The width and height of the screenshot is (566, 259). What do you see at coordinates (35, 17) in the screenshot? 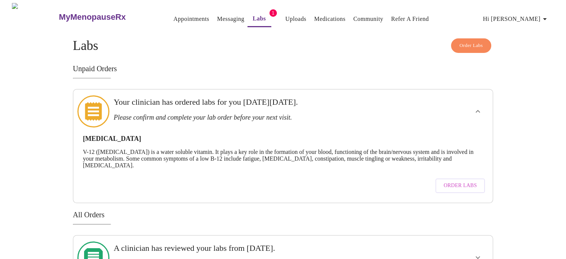
I see `img: MyMenopauseRx Logo` at bounding box center [35, 17].